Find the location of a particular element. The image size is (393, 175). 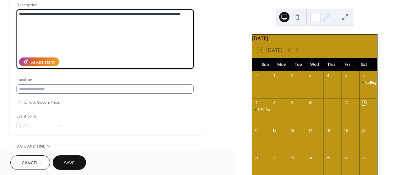

div: 19 is located at coordinates (346, 130).